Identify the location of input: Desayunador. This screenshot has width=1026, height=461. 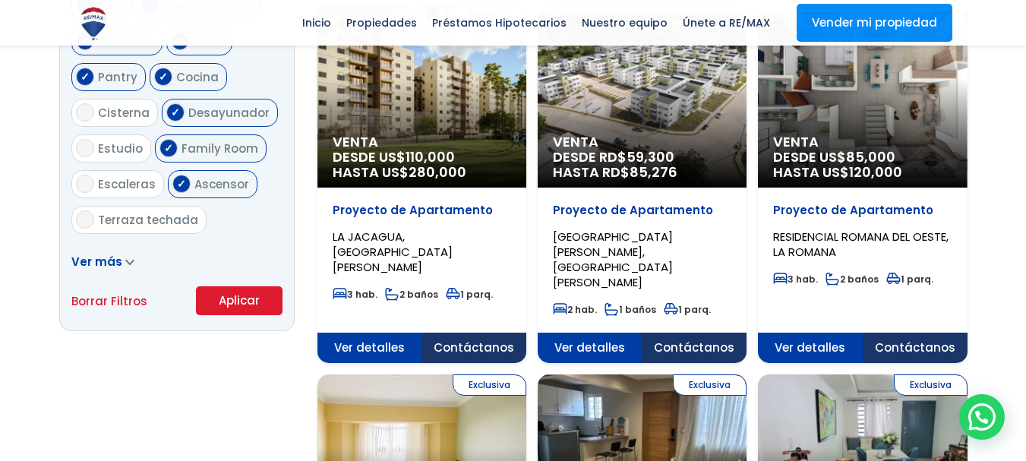
(175, 112).